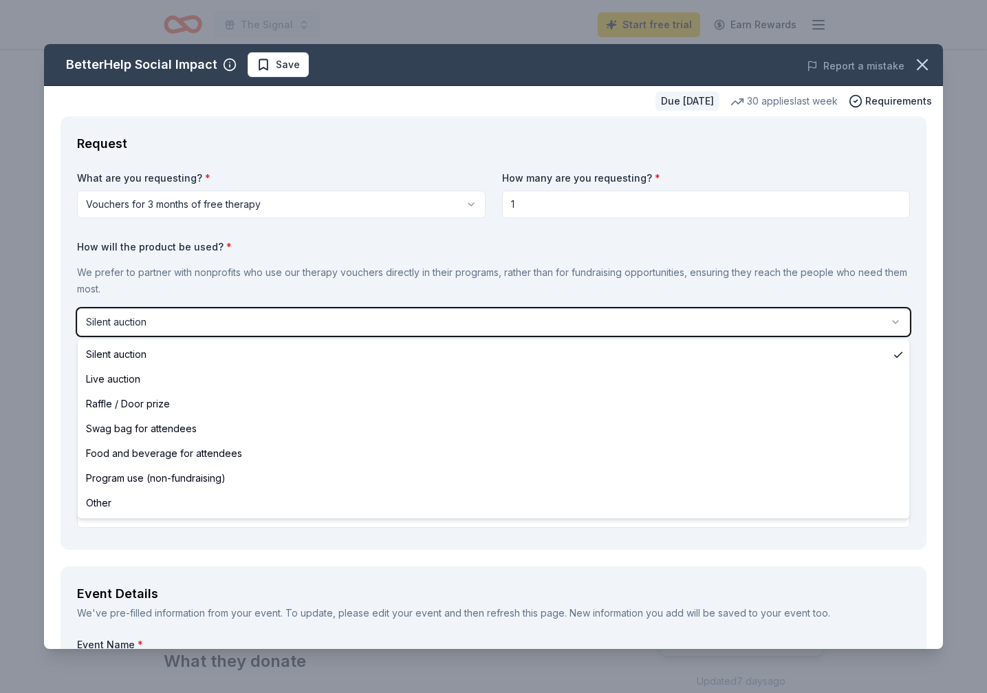  Describe the element at coordinates (267, 25) in the screenshot. I see `span: The Signal` at that location.